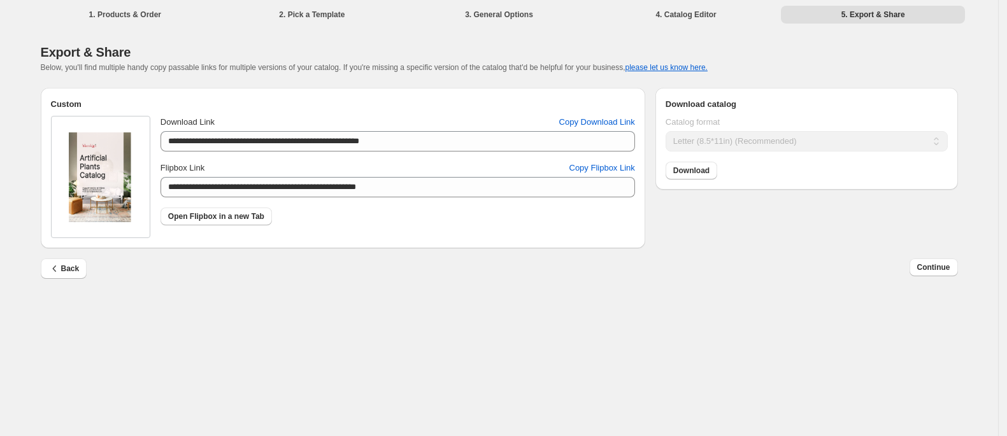  I want to click on span: Download Link, so click(187, 122).